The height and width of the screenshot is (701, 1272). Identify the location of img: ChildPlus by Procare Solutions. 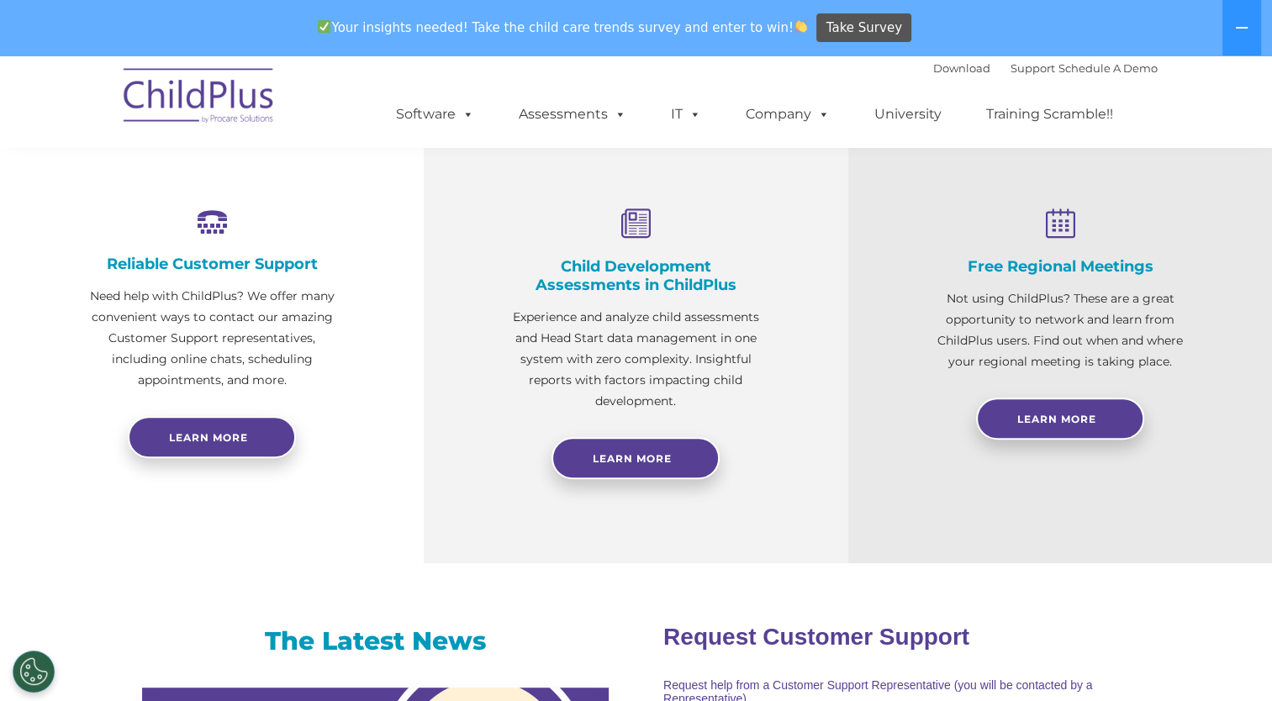
(199, 98).